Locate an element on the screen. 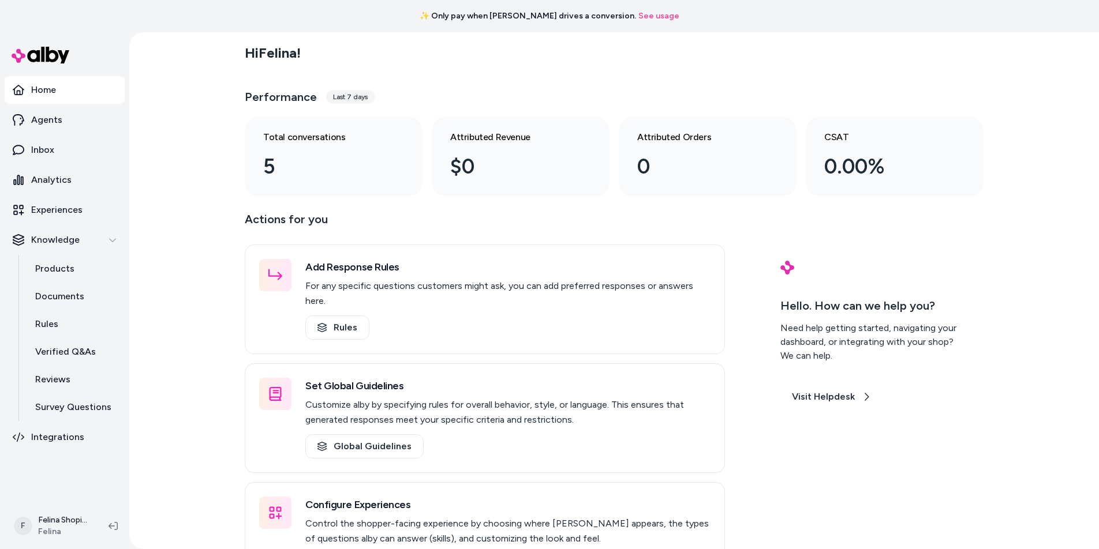 This screenshot has width=1099, height=549. span: F is located at coordinates (23, 526).